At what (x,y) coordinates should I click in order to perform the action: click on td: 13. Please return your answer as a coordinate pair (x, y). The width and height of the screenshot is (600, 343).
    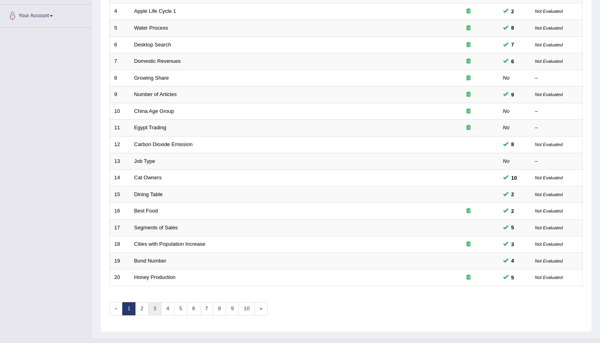
    Looking at the image, I should click on (120, 161).